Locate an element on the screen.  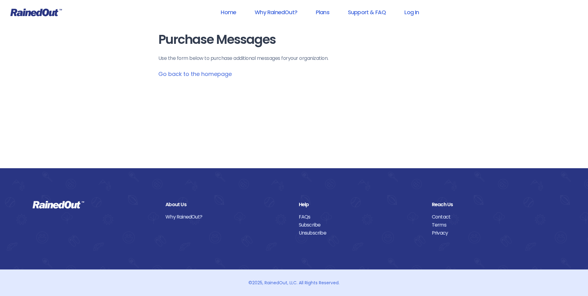
div: Reach Us is located at coordinates (494, 205).